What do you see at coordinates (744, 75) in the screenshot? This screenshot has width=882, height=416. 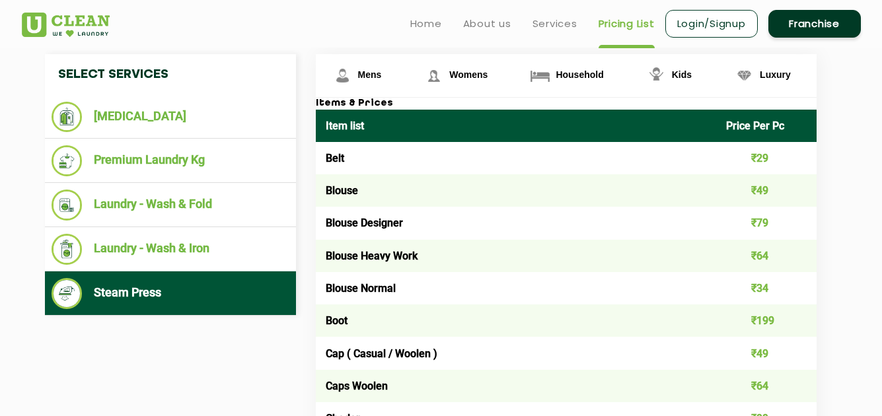 I see `img: Luxury` at bounding box center [744, 75].